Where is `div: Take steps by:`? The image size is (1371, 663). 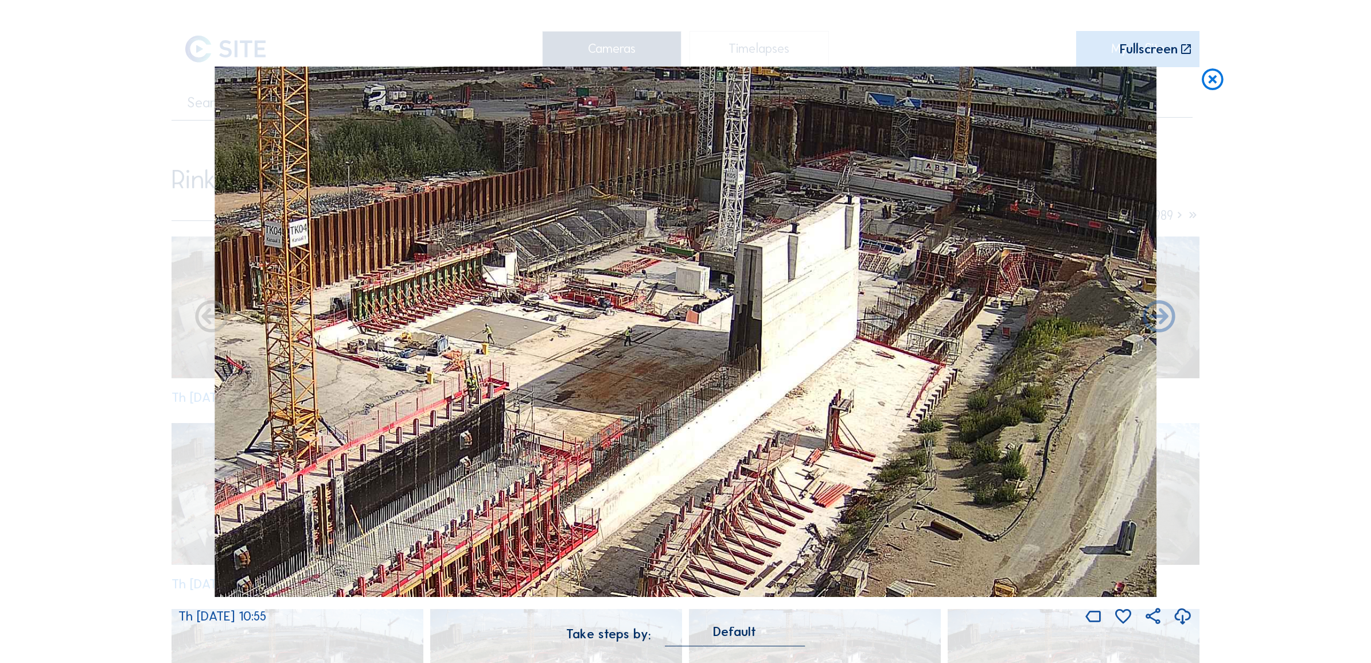 div: Take steps by: is located at coordinates (609, 634).